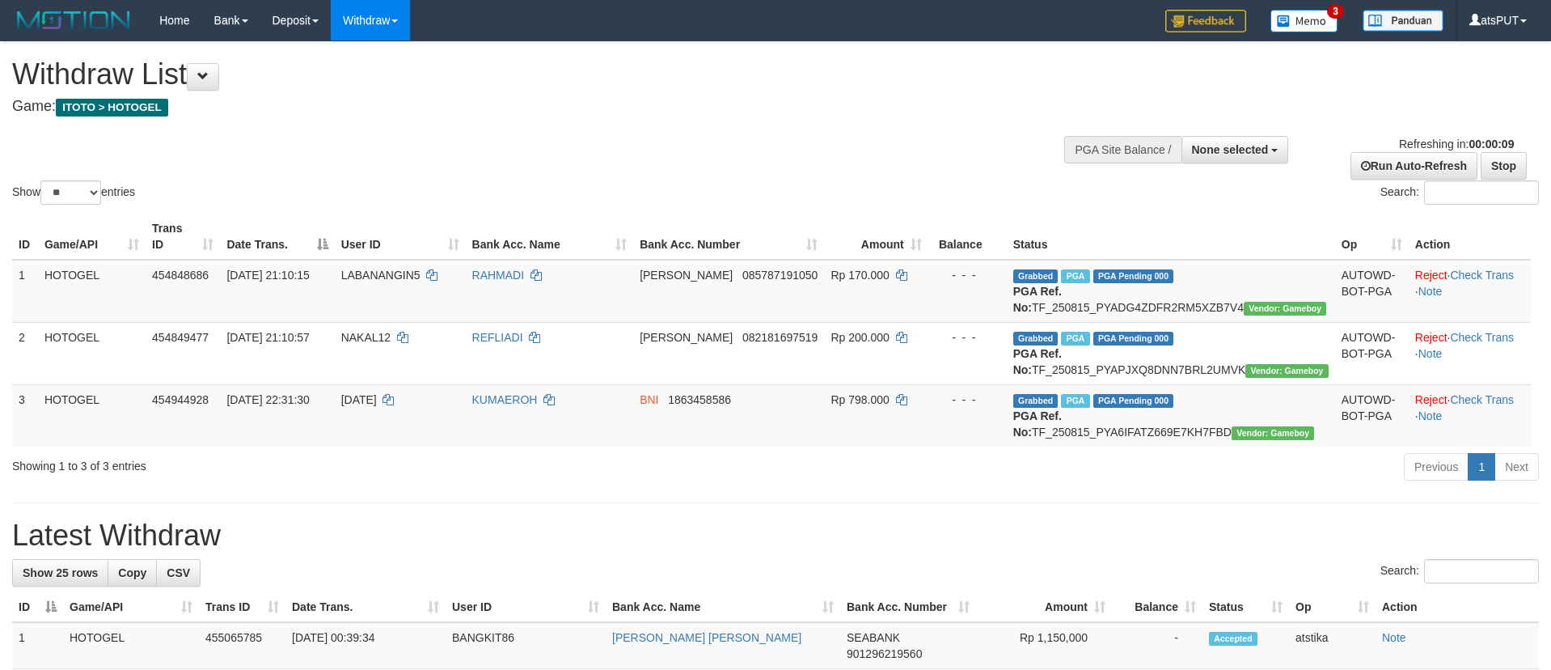 Image resolution: width=1551 pixels, height=670 pixels. I want to click on label: Show entries, so click(74, 193).